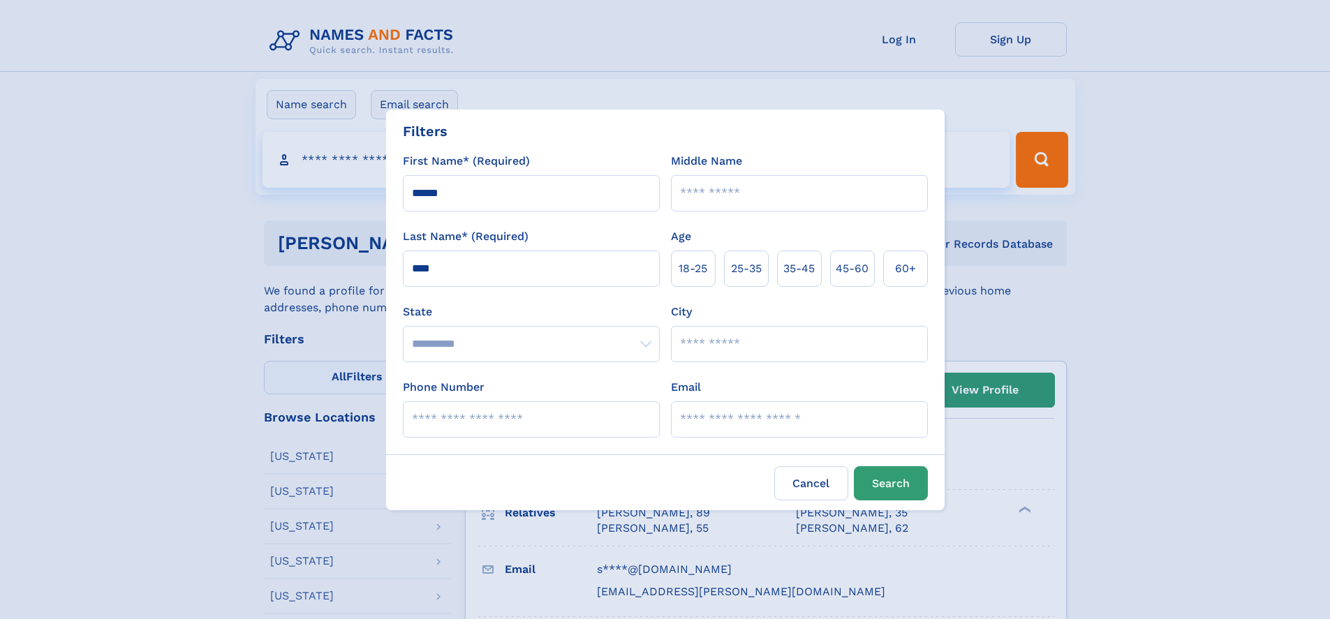  What do you see at coordinates (746, 269) in the screenshot?
I see `span: 25‑35` at bounding box center [746, 269].